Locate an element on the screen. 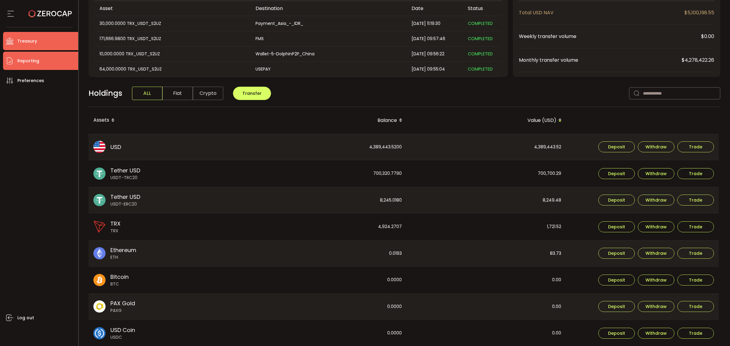 Image resolution: width=730 pixels, height=346 pixels. span: Total USD NAV is located at coordinates (602, 12).